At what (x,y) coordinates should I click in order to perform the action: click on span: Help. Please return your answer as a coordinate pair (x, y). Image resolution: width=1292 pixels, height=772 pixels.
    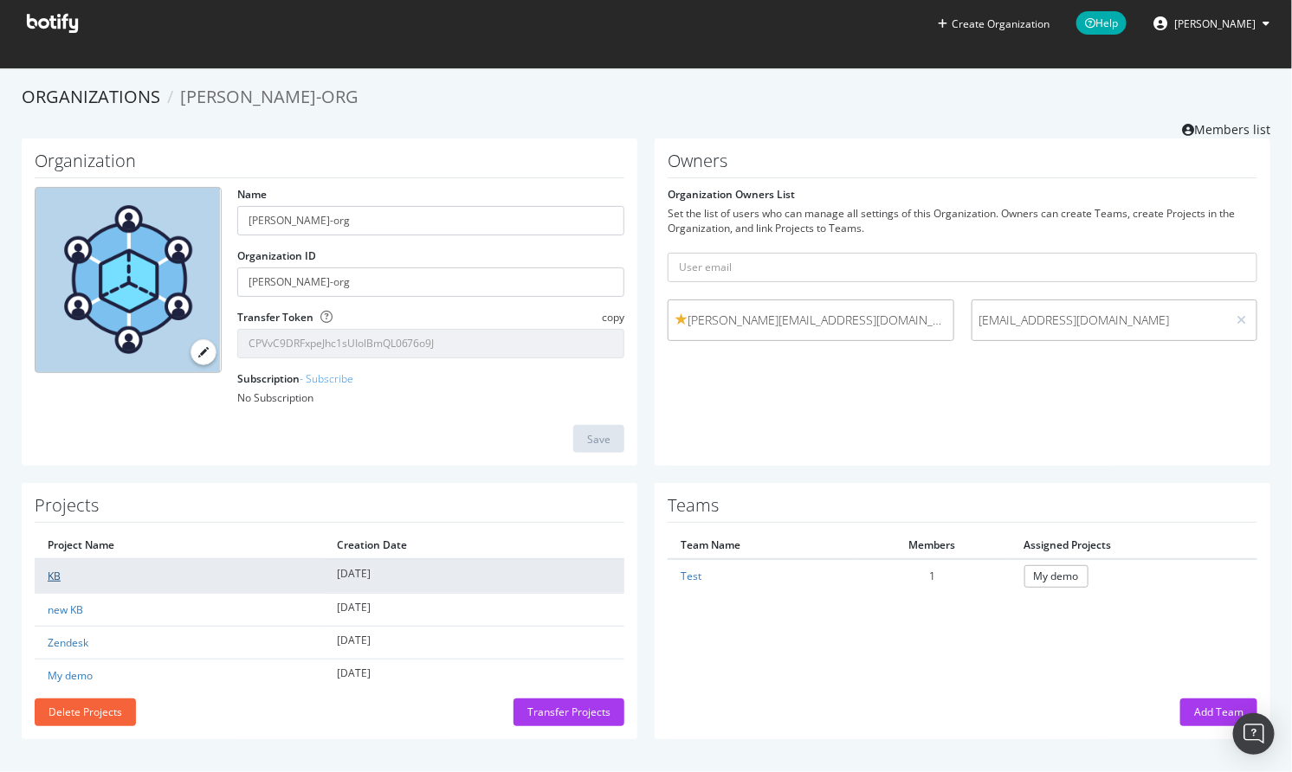
    Looking at the image, I should click on (1101, 23).